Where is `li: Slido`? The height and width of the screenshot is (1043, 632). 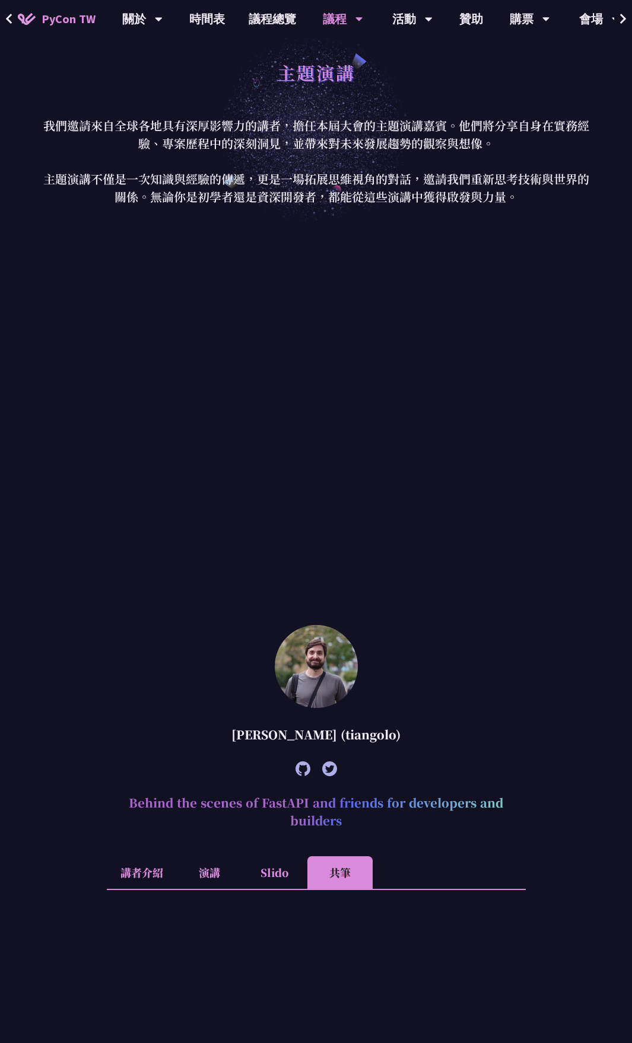 li: Slido is located at coordinates (275, 872).